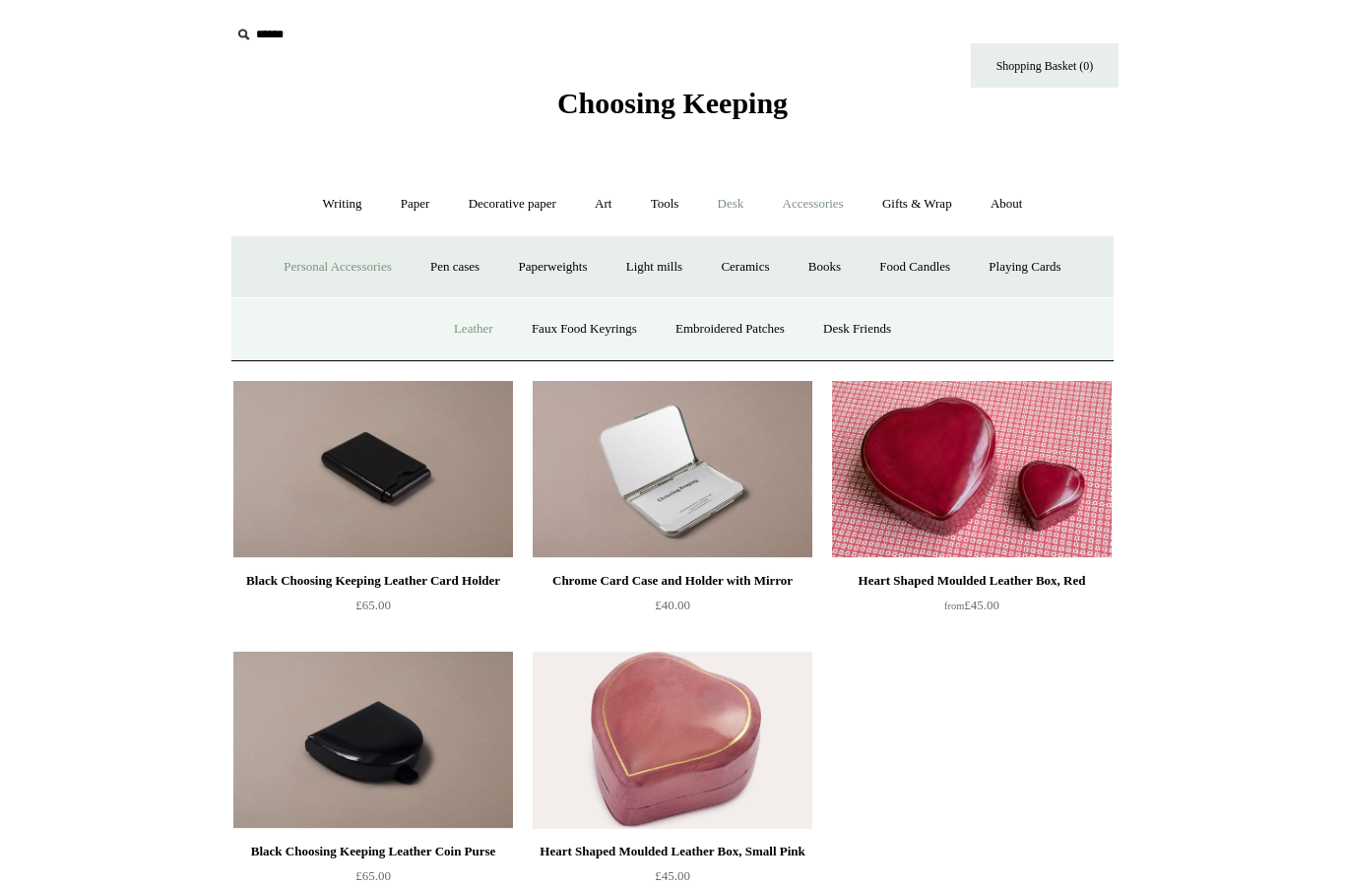 The height and width of the screenshot is (886, 1345). Describe the element at coordinates (373, 581) in the screenshot. I see `div: Black Choosing Keeping Leather Card Holder` at that location.